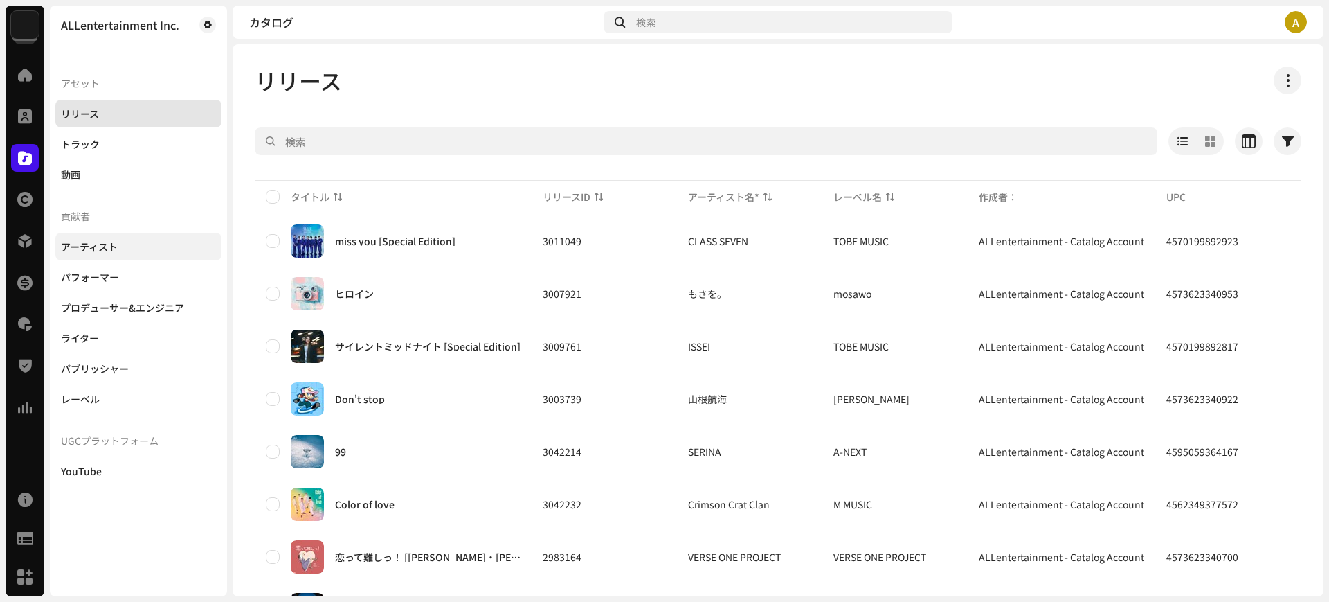  Describe the element at coordinates (307, 293) in the screenshot. I see `img: 8ae63aa3-4791-4a9f-99e8-0deeb9b2001a` at that location.